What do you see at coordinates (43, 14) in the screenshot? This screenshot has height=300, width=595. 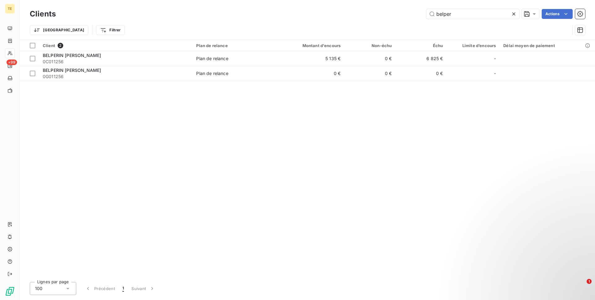 I see `h3: Clients` at bounding box center [43, 14].